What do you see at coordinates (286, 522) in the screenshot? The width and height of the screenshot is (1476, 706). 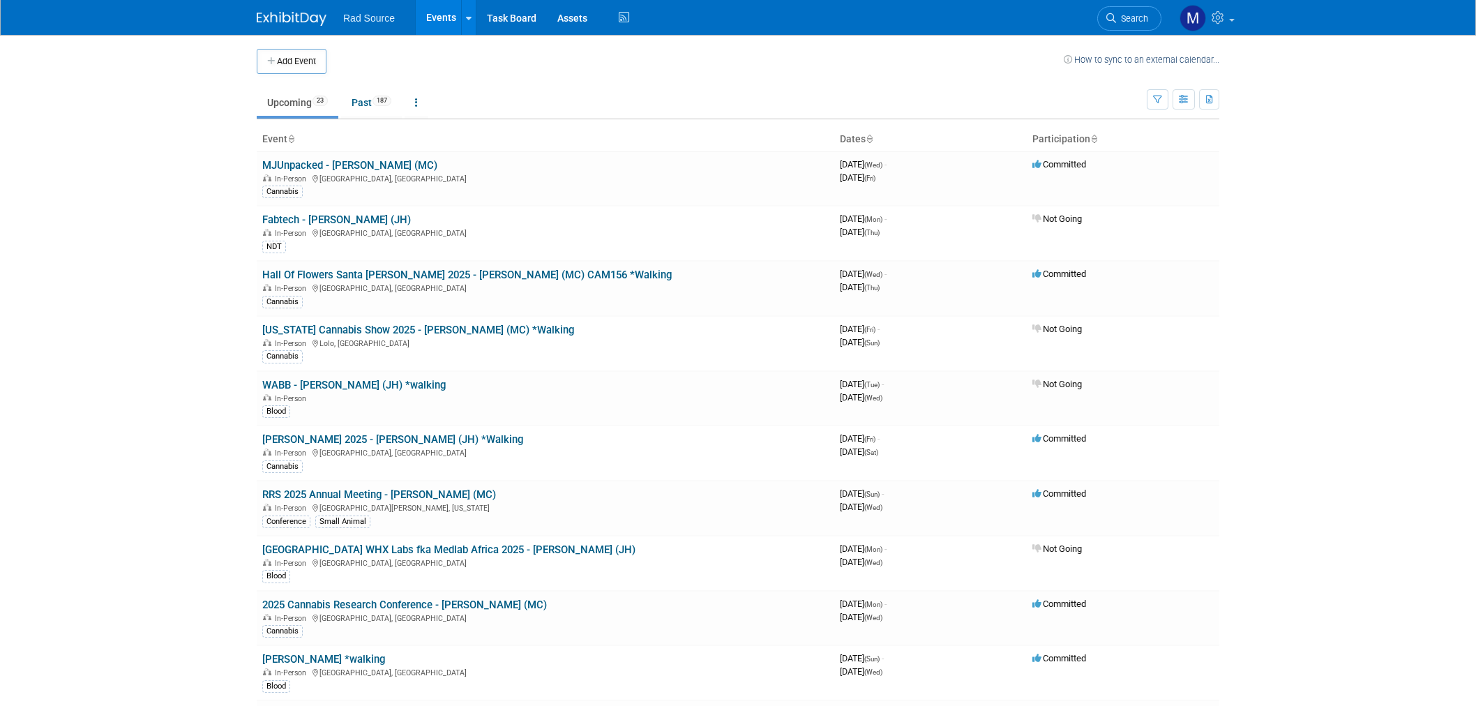 I see `div: Conference` at bounding box center [286, 522].